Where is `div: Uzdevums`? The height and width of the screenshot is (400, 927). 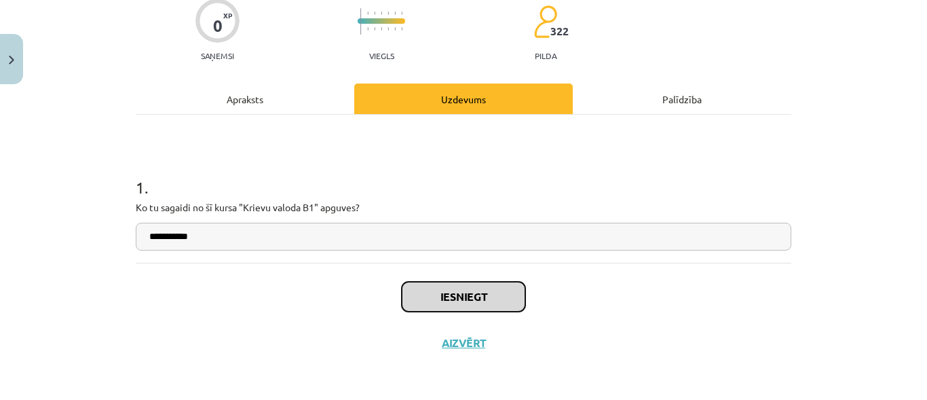 div: Uzdevums is located at coordinates (464, 98).